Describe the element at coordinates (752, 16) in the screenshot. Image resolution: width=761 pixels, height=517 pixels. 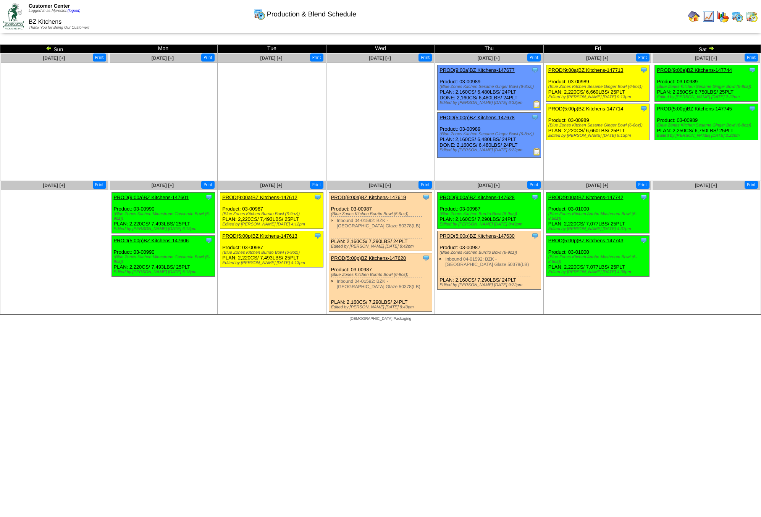
I see `img: calendarinout.gif` at that location.